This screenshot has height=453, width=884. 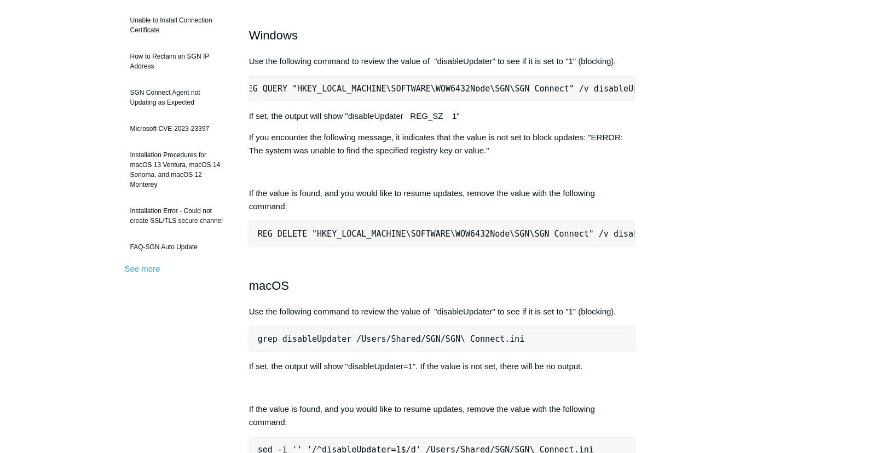 What do you see at coordinates (442, 339) in the screenshot?
I see `pre: grep disableUpdater /Users/Shared/SGN/SGN\ Connect.ini` at bounding box center [442, 339].